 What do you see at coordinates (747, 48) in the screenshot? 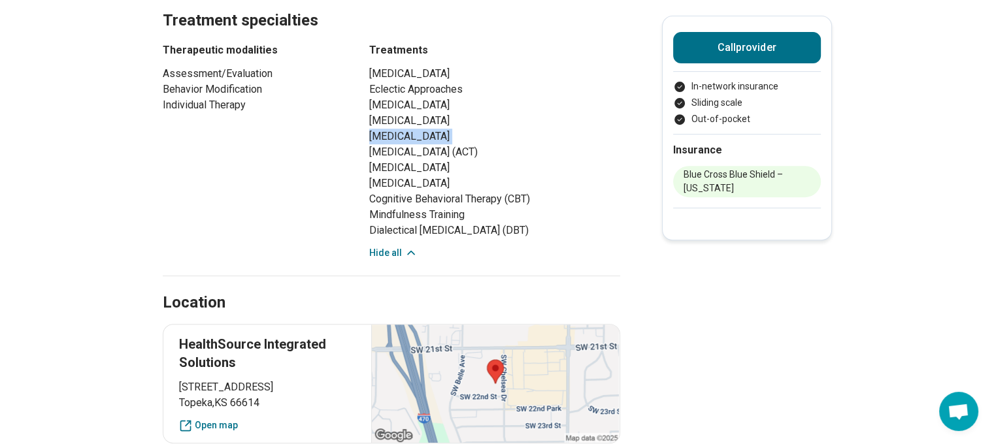
I see `button: Callprovider` at bounding box center [747, 48].